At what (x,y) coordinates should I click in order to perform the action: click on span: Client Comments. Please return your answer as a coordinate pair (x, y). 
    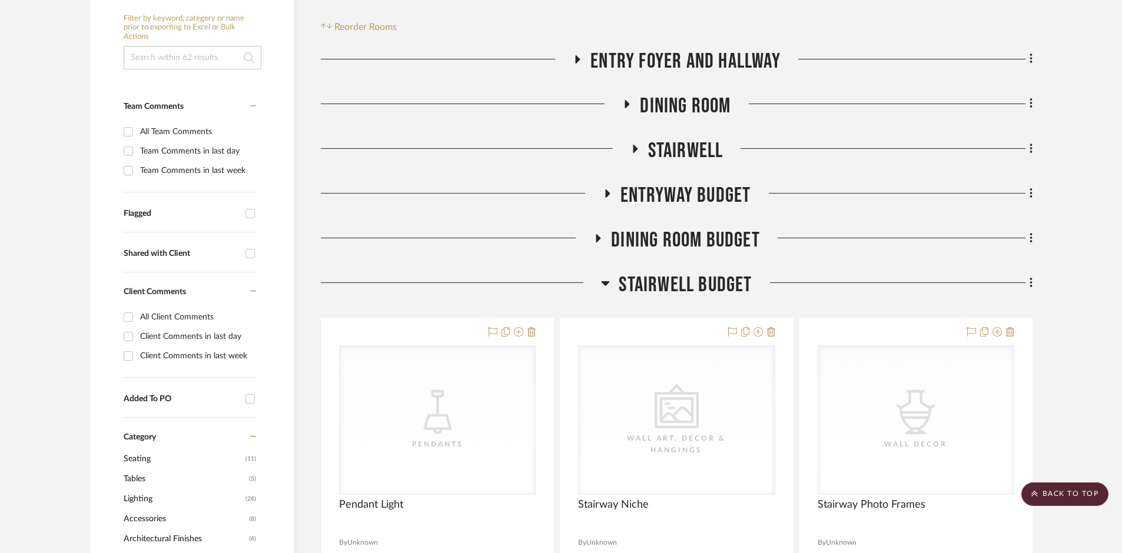
    Looking at the image, I should click on (155, 292).